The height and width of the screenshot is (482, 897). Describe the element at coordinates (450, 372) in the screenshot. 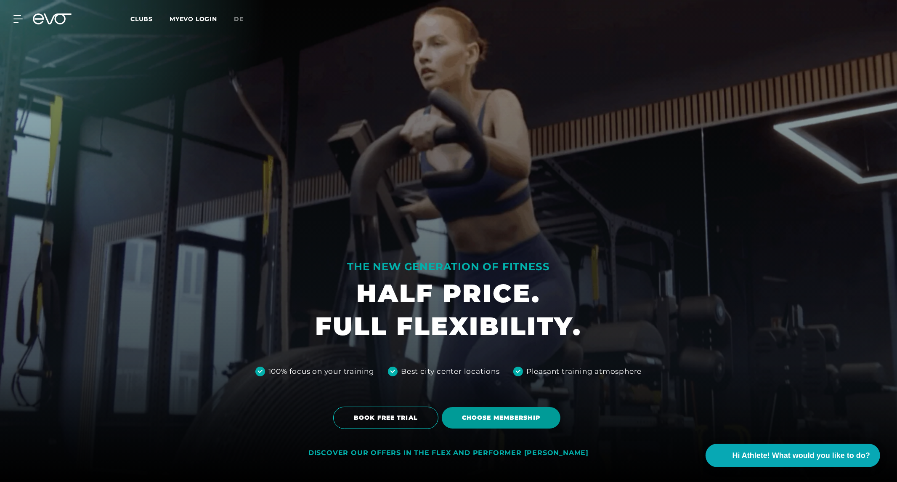

I see `div: Best city center locations` at that location.